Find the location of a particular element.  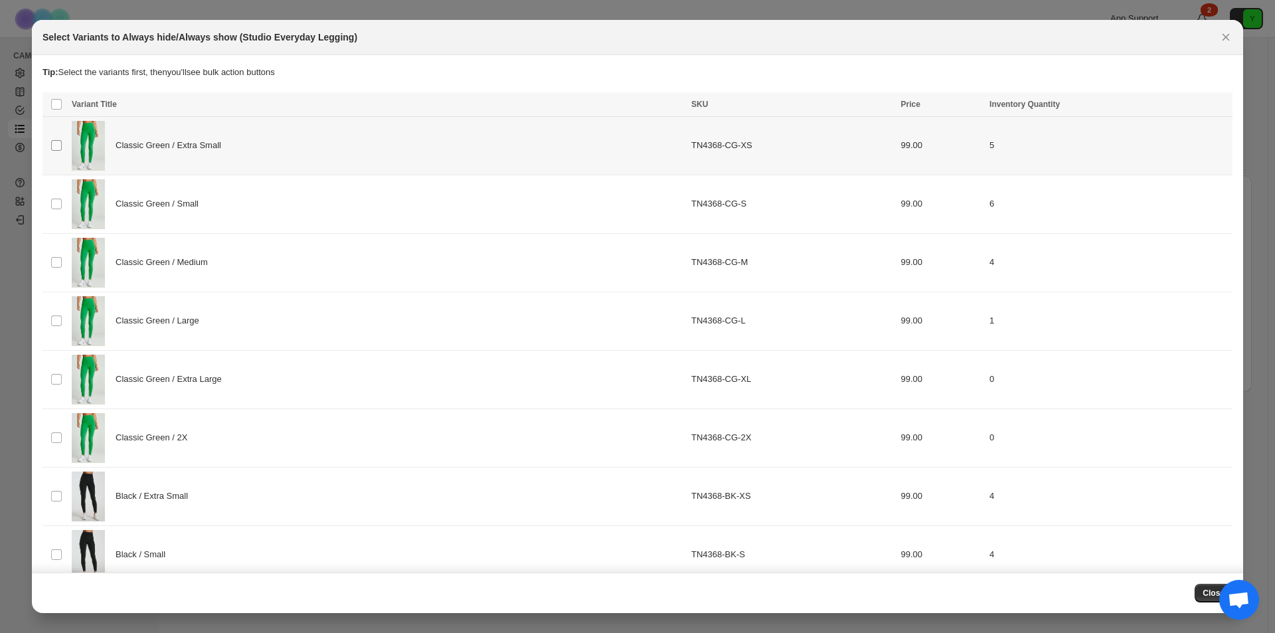

span: Classic Green / Extra Small is located at coordinates (172, 145).